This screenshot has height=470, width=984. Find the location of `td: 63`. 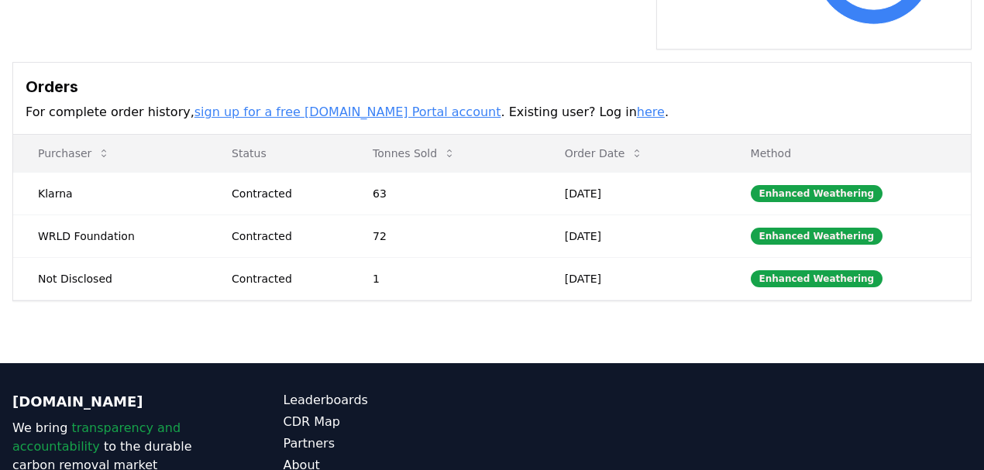

td: 63 is located at coordinates (444, 193).